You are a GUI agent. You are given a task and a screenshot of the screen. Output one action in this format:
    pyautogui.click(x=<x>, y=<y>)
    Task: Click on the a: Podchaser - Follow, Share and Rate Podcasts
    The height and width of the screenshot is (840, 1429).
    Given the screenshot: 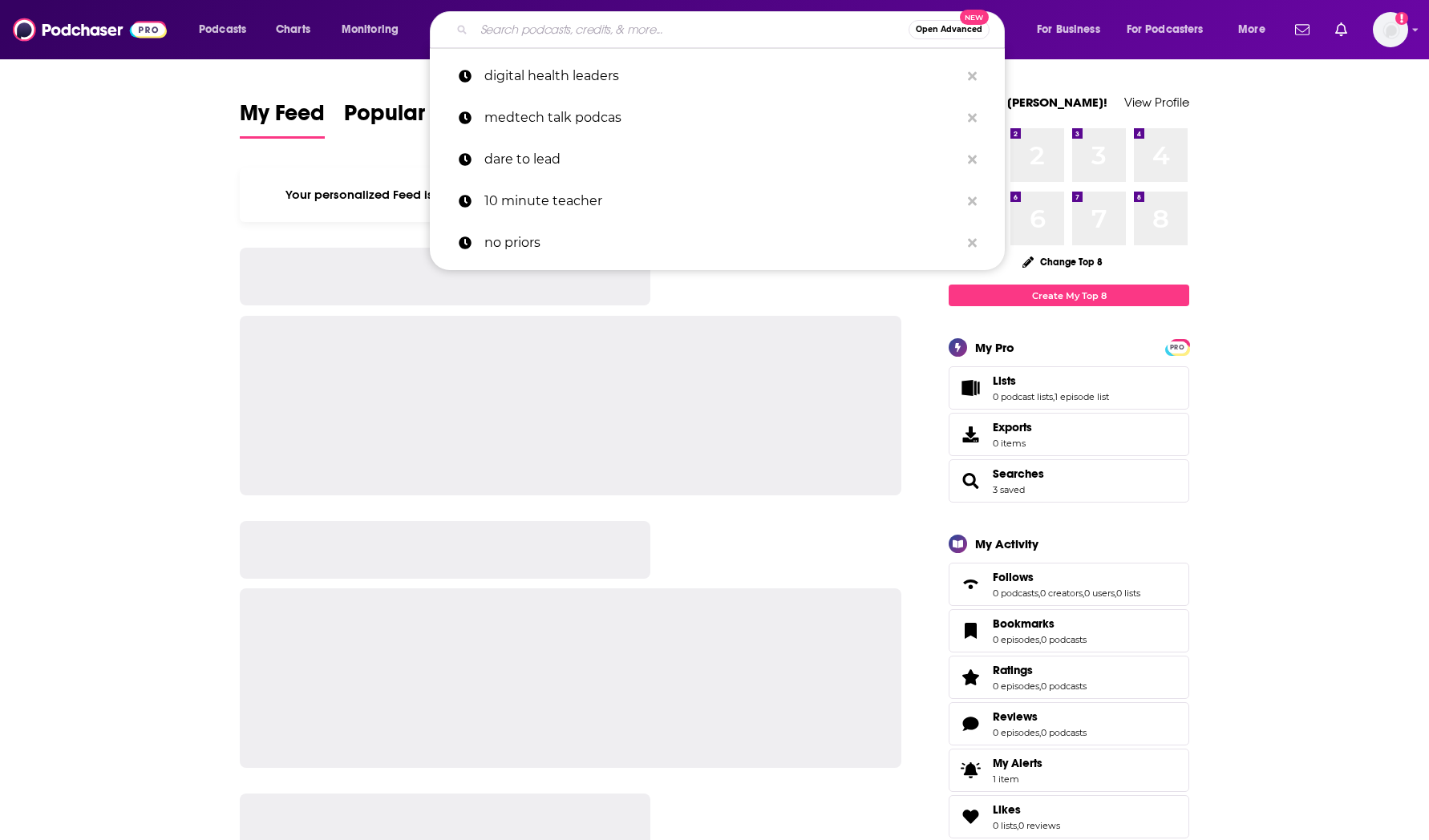 What is the action you would take?
    pyautogui.click(x=90, y=30)
    